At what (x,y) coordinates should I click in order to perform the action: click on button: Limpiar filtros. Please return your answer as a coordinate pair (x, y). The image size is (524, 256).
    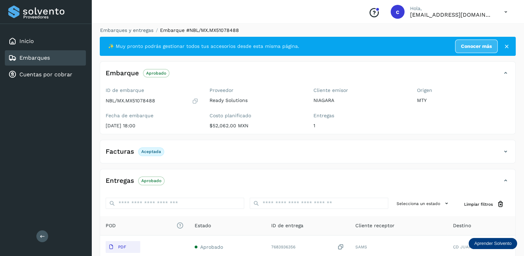
    Looking at the image, I should click on (484, 204).